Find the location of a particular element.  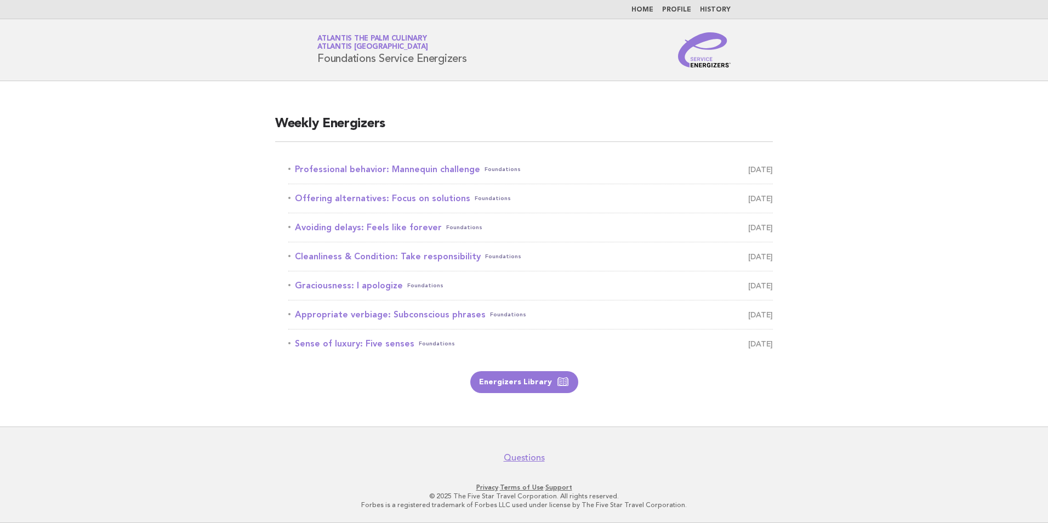

p: Forbes is a registered trademark of Forbes LLC used under license by The Five Star Travel Corpora... is located at coordinates (524, 505).